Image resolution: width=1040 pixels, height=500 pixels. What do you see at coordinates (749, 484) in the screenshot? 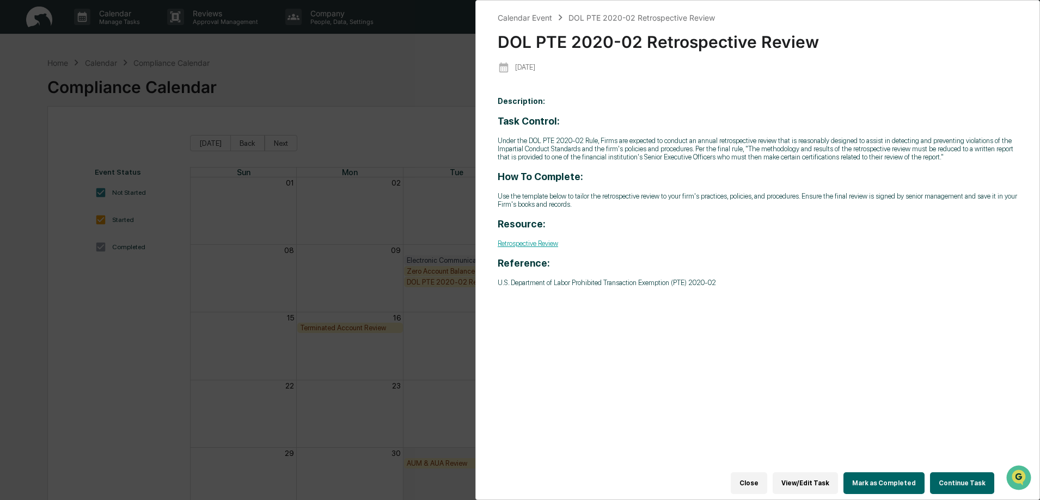
I see `button: Close` at bounding box center [749, 484].